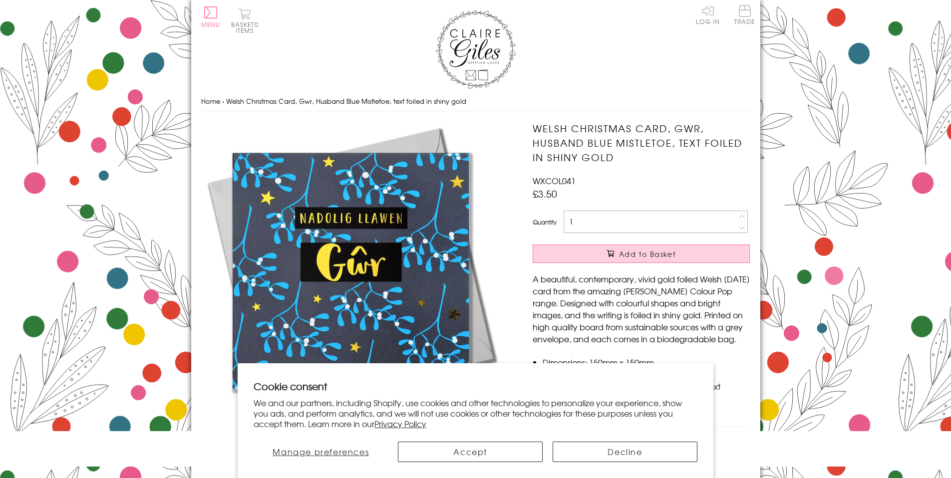 This screenshot has height=478, width=951. What do you see at coordinates (476, 101) in the screenshot?
I see `nav: breadcrumbs` at bounding box center [476, 101].